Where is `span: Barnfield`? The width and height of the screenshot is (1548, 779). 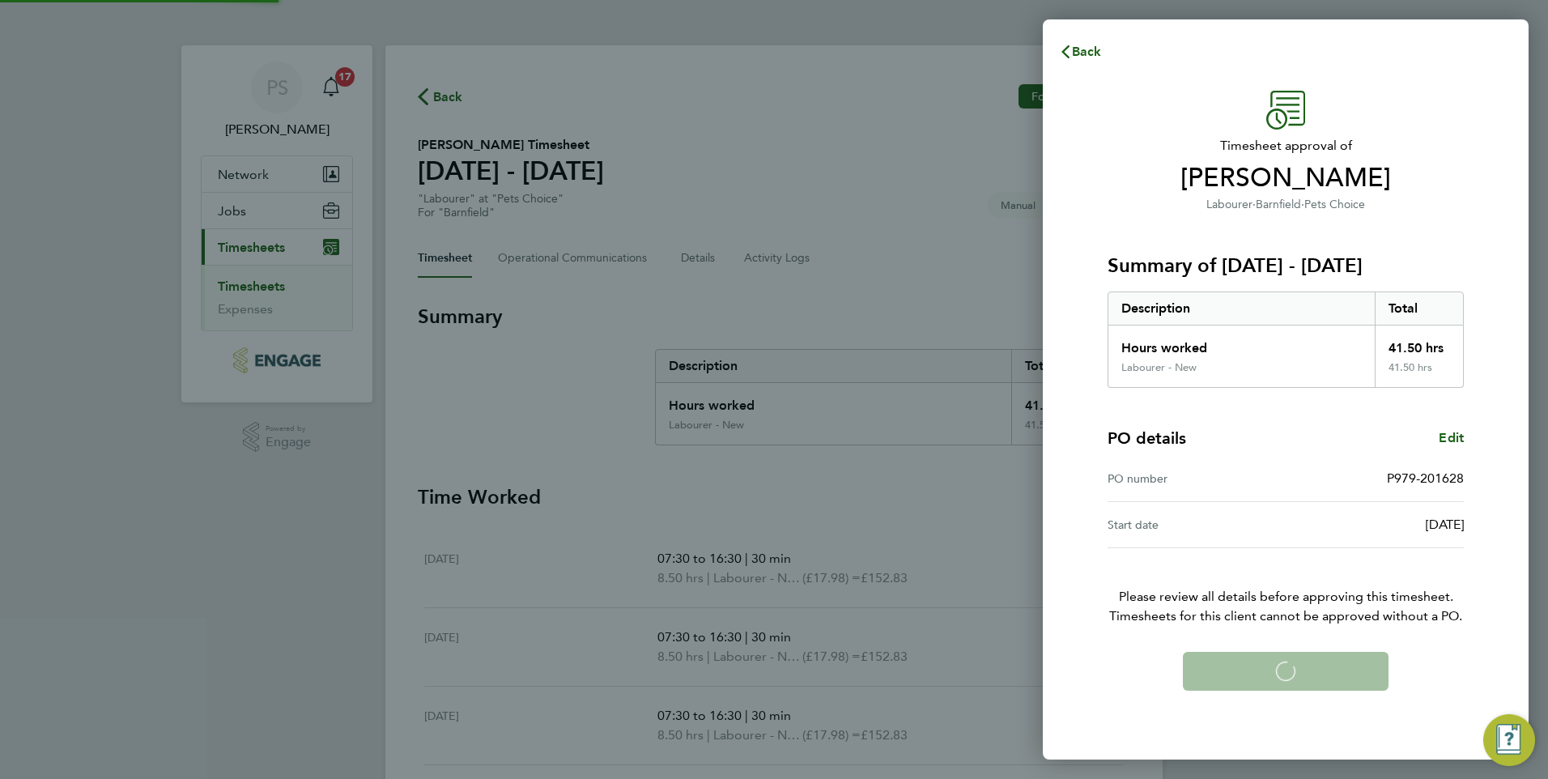
span: Barnfield is located at coordinates (1278, 204).